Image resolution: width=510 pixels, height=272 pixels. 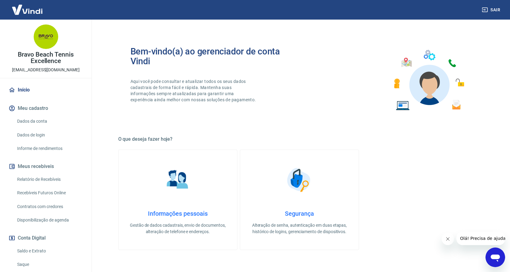 I want to click on h5: O que deseja fazer hoje?, so click(x=299, y=139).